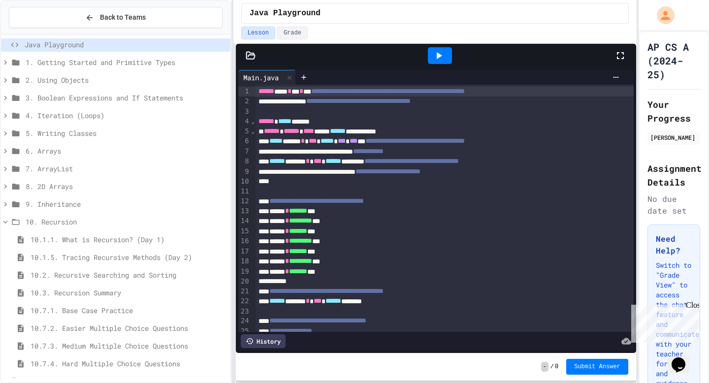 This screenshot has width=709, height=383. I want to click on span: 9. Inheritance, so click(126, 204).